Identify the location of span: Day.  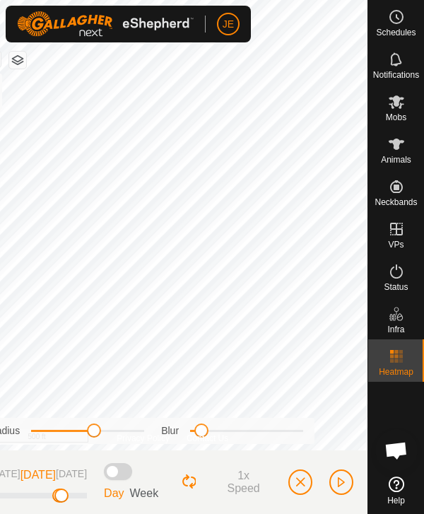
(114, 493).